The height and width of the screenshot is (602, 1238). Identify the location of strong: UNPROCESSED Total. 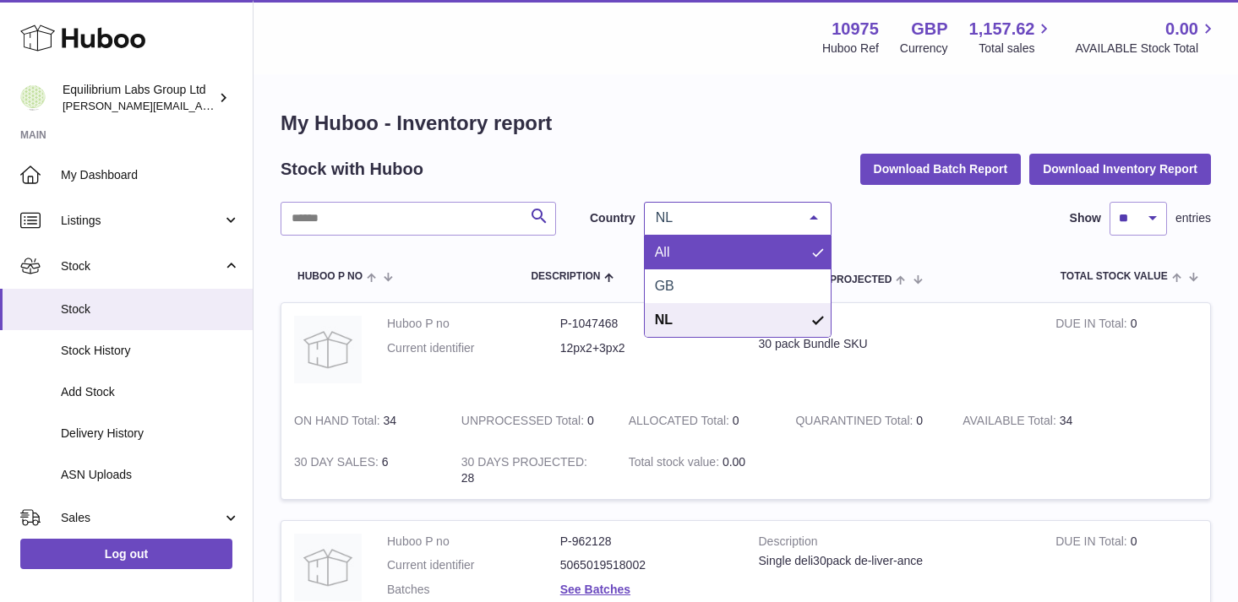
(524, 422).